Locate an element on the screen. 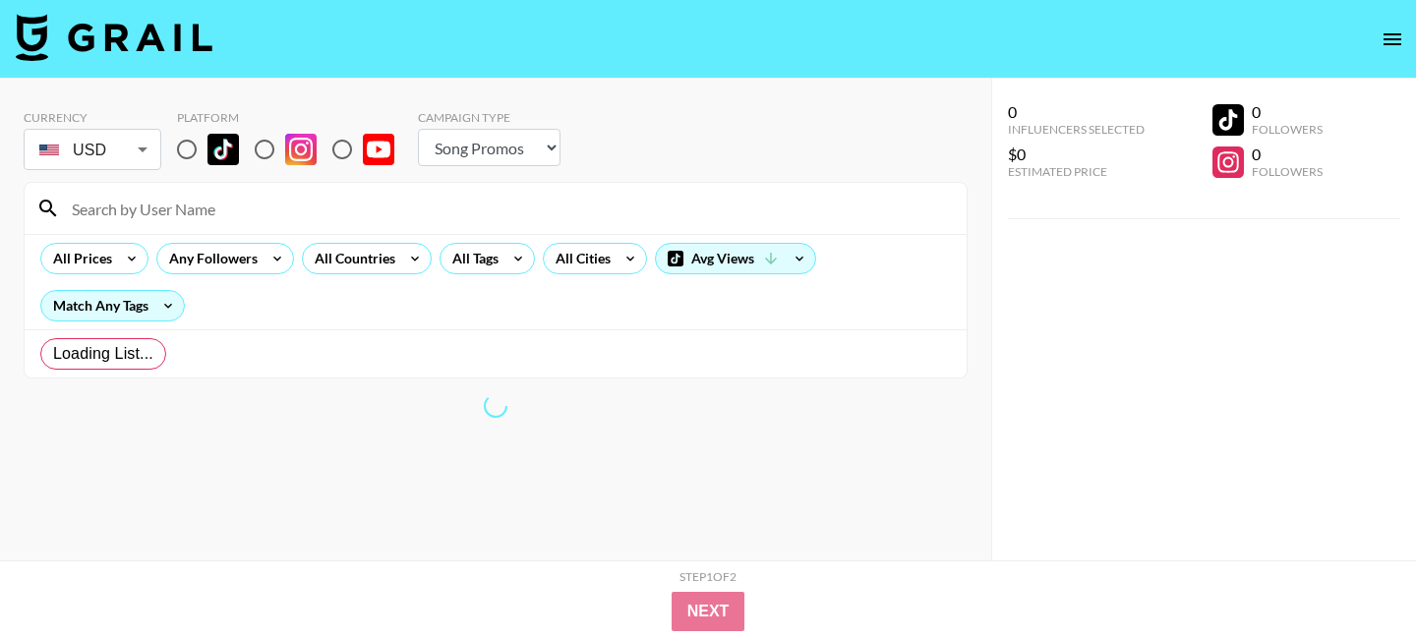 This screenshot has height=639, width=1416. img: Instagram is located at coordinates (301, 149).